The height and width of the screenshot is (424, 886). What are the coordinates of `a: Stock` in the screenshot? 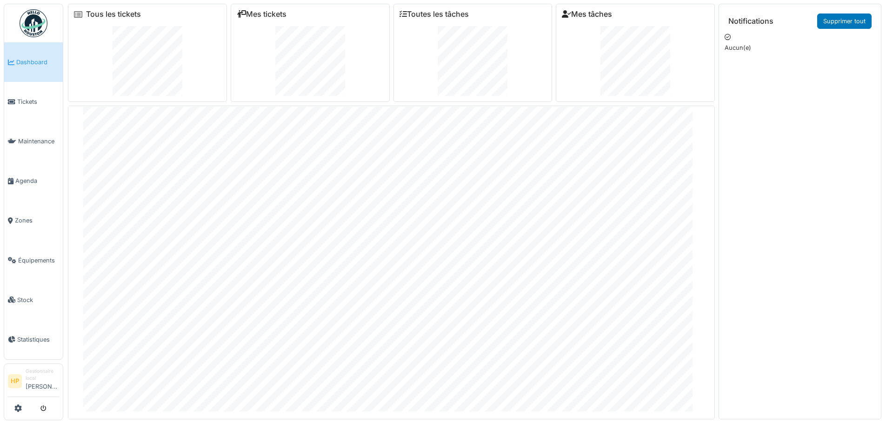 It's located at (34, 300).